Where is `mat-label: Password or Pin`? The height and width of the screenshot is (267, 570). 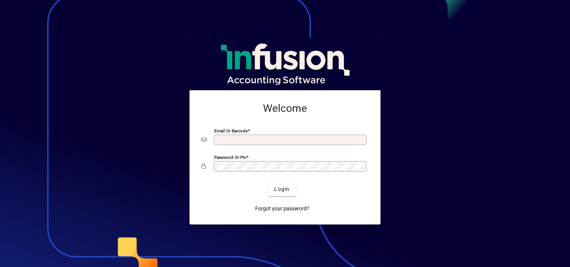 mat-label: Password or Pin is located at coordinates (230, 157).